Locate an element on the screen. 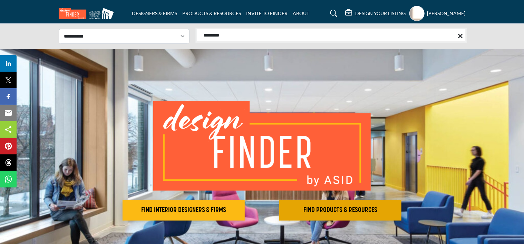  h5: DESIGN YOUR LISTING is located at coordinates (380, 13).